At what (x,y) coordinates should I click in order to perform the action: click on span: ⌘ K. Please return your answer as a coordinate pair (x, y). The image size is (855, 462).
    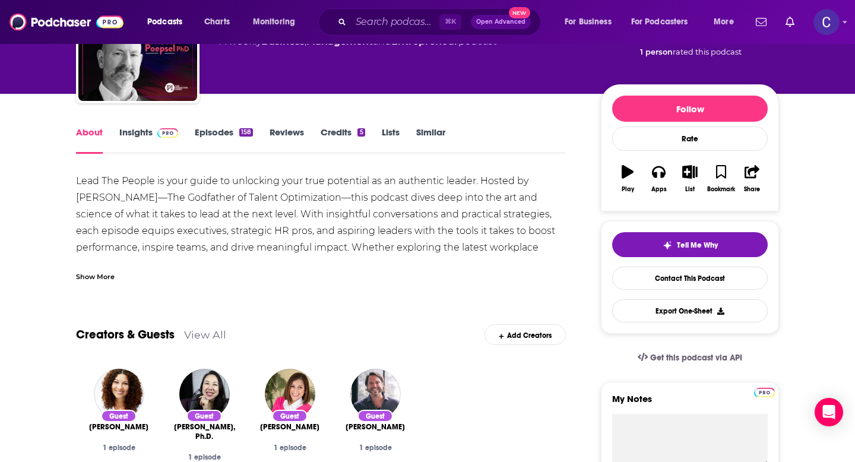
    Looking at the image, I should click on (450, 22).